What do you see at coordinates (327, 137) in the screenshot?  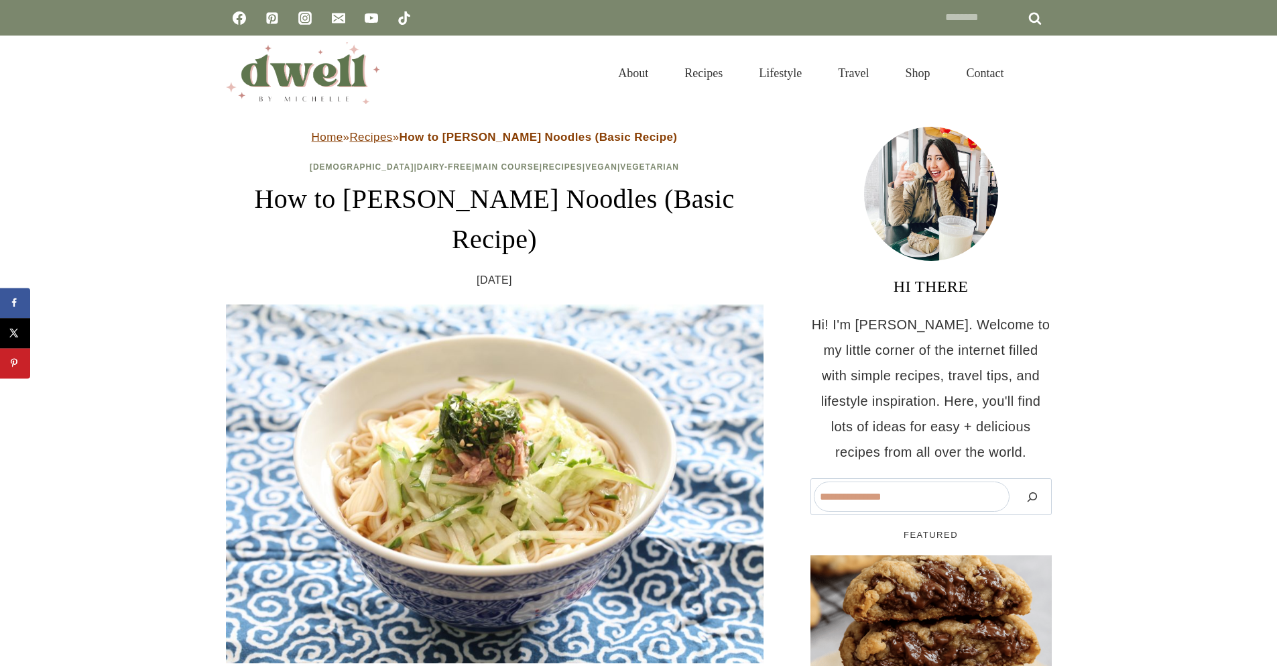 I see `a: Home` at bounding box center [327, 137].